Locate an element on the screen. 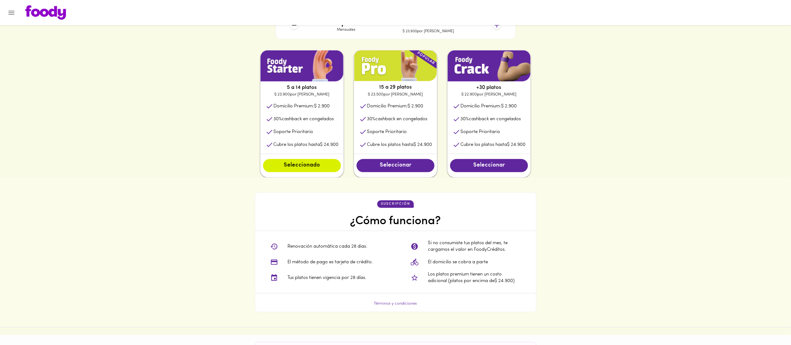  h4: ¿Cómo funciona? is located at coordinates (396, 221).